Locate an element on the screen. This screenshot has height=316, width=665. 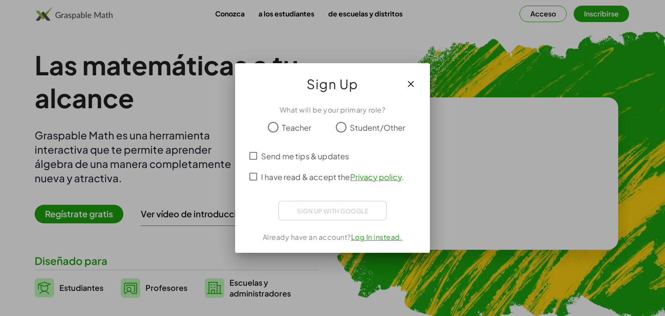
a: Privacy policy is located at coordinates (376, 177).